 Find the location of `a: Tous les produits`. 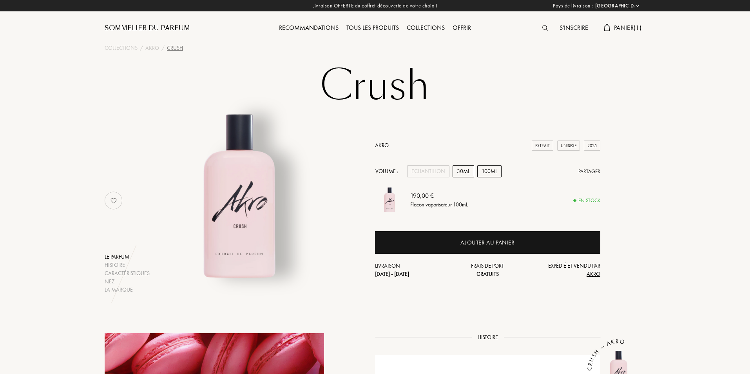

a: Tous les produits is located at coordinates (373, 27).